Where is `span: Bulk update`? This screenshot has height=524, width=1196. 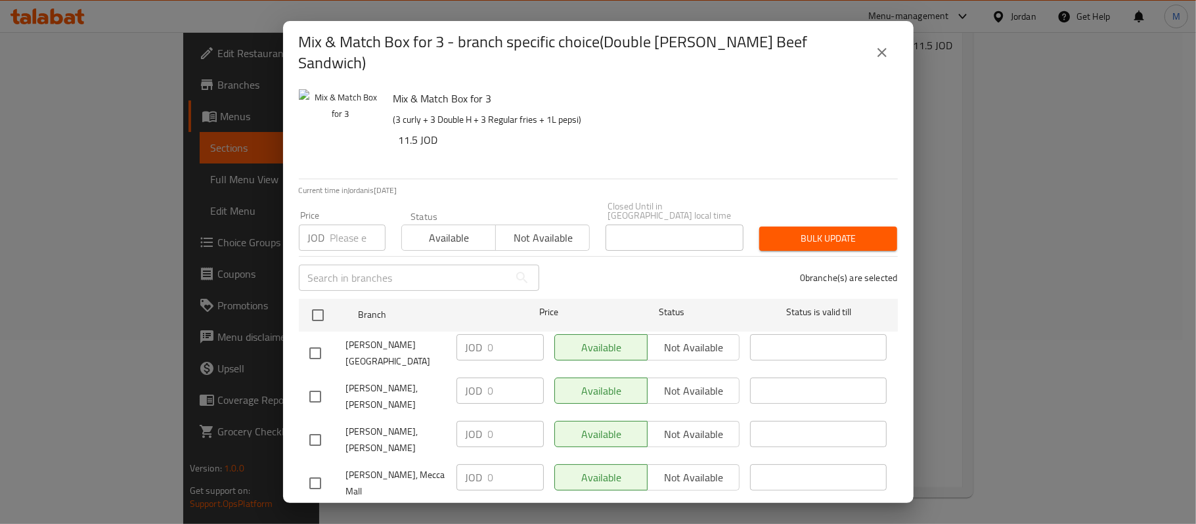 span: Bulk update is located at coordinates (828, 238).